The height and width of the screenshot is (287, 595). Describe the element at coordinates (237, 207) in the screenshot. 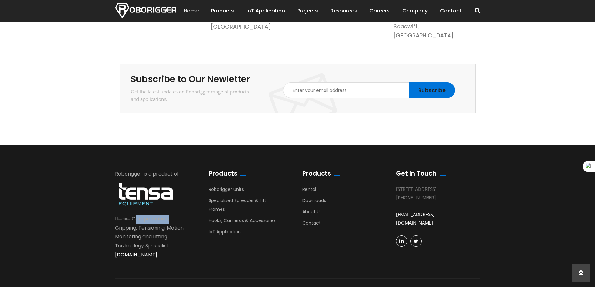

I see `a: Specialised Spreader & Lift Frames` at that location.